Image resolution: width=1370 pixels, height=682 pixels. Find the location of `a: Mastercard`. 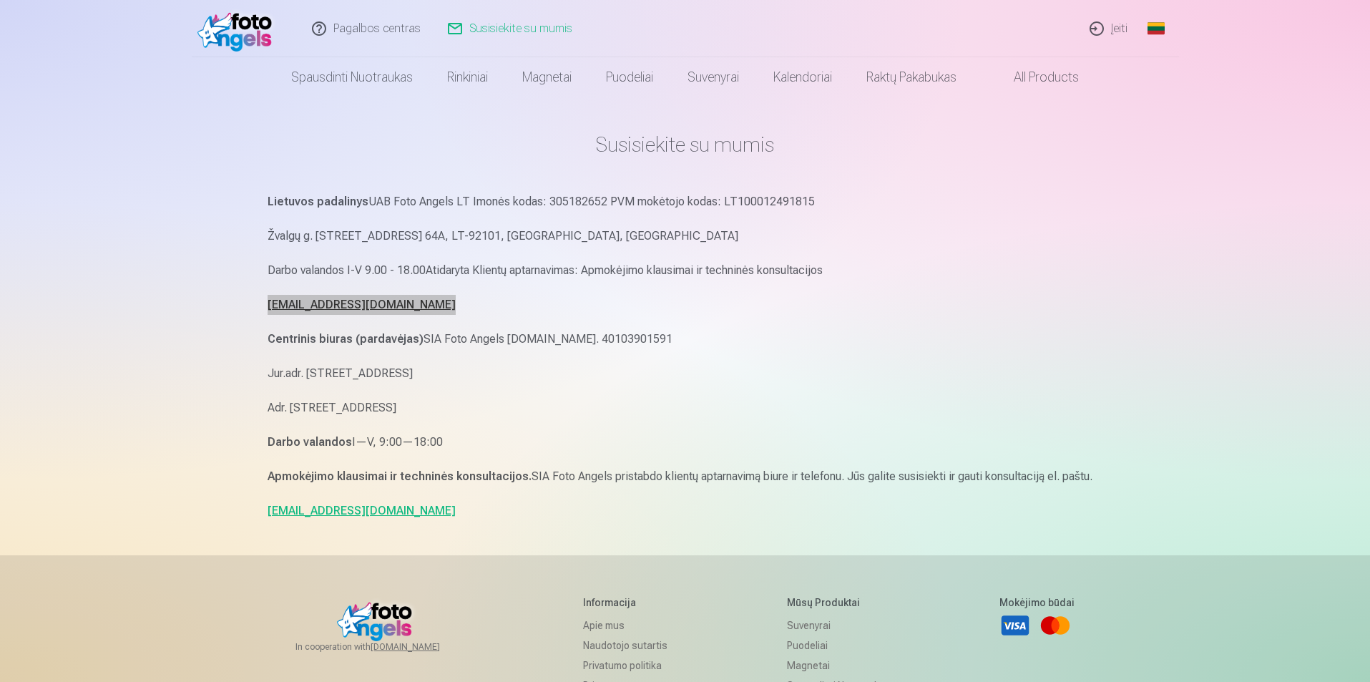

a: Mastercard is located at coordinates (1055, 625).